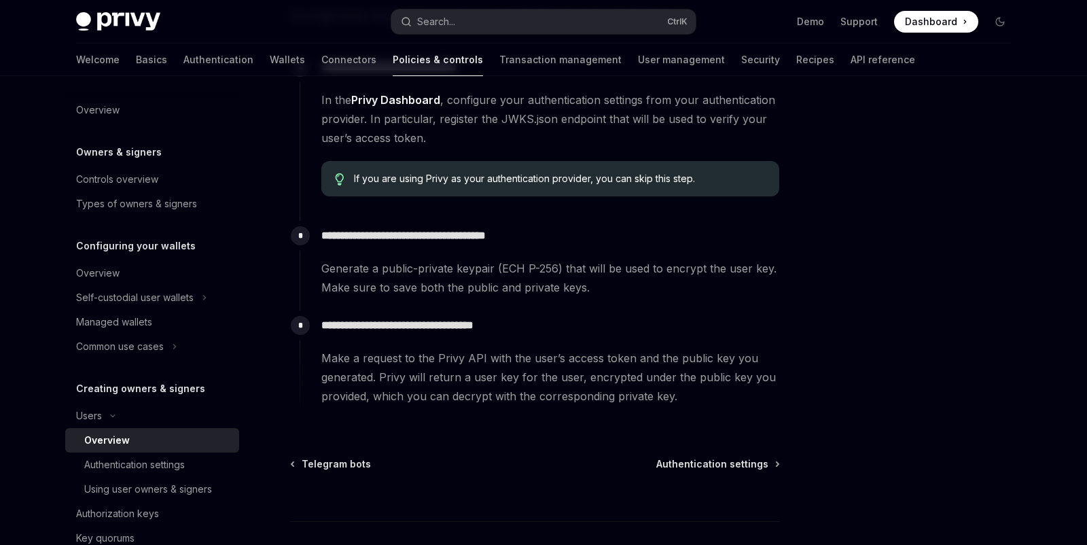  What do you see at coordinates (677, 22) in the screenshot?
I see `span: Ctrl K` at bounding box center [677, 22].